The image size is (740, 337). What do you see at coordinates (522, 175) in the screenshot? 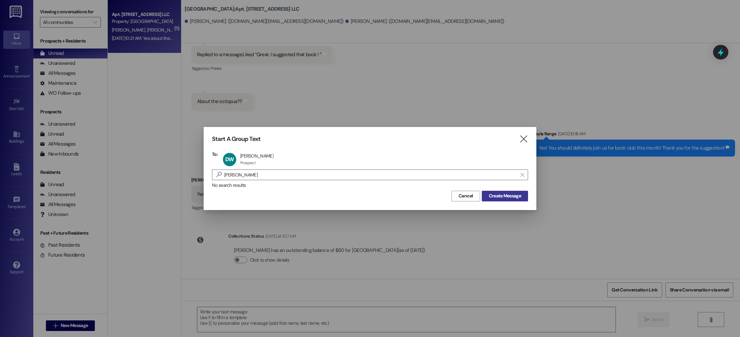
I see `button: Clear text` at bounding box center [522, 175].